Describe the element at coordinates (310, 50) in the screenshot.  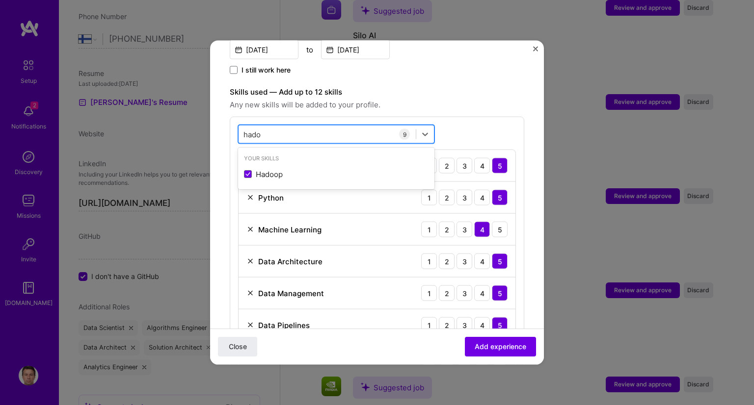
I see `div: to` at that location.